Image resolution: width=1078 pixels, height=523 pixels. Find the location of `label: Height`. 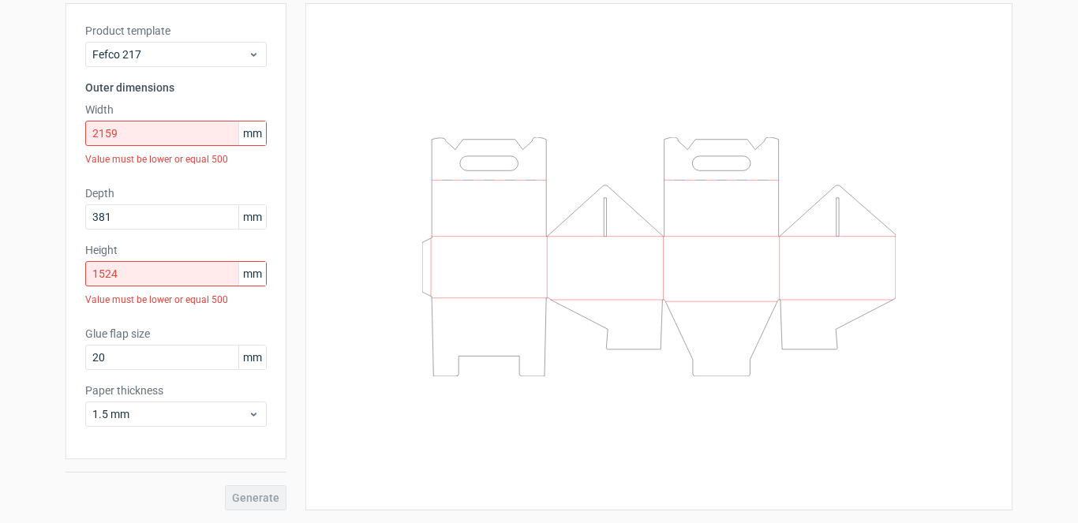

label: Height is located at coordinates (176, 250).